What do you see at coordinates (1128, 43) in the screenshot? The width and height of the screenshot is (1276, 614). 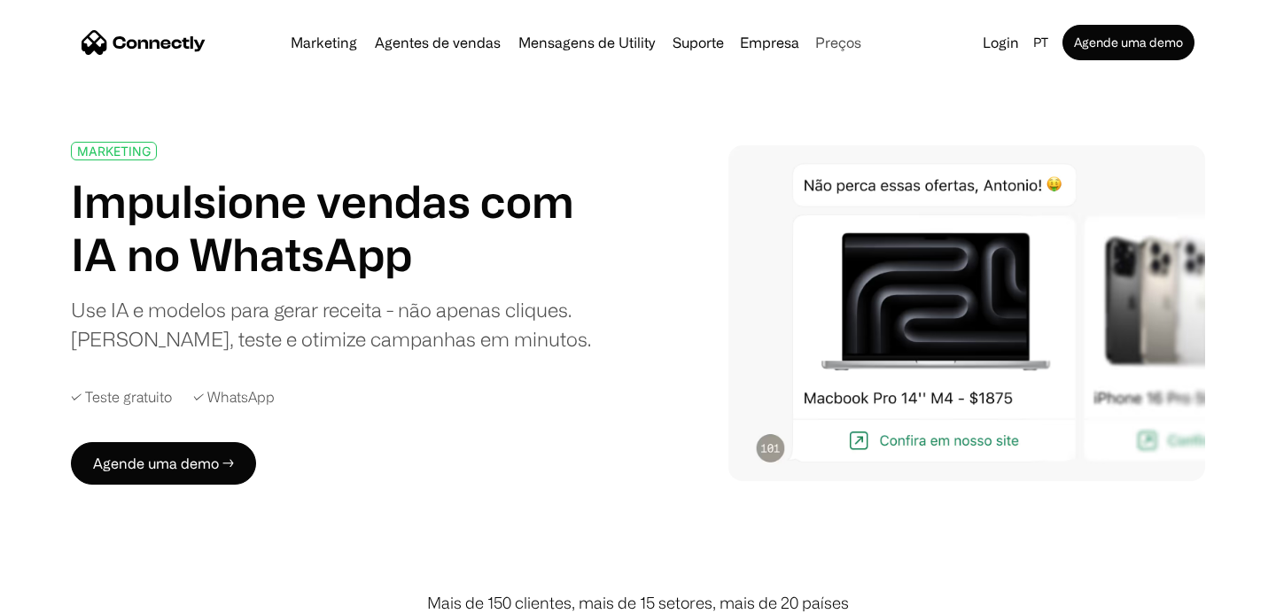 I see `a: Agende uma demo` at bounding box center [1128, 43].